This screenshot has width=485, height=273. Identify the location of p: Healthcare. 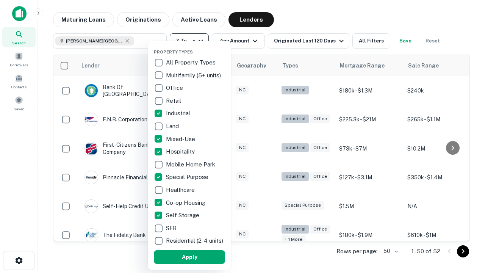
(181, 190).